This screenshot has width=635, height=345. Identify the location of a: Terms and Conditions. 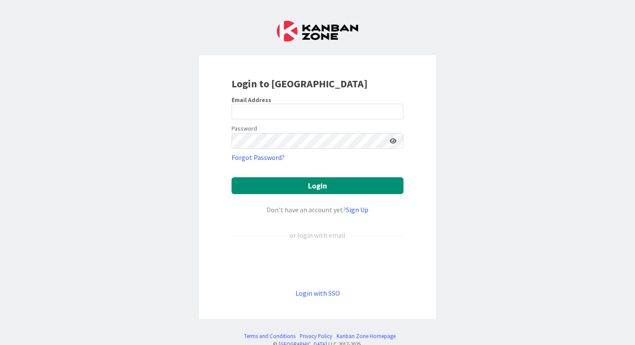
(270, 336).